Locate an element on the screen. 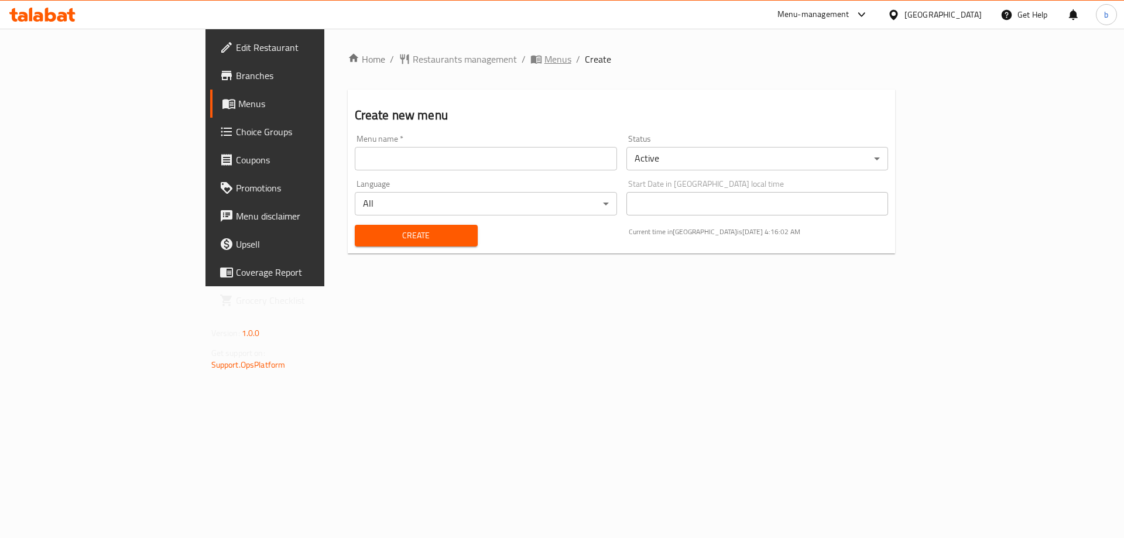 This screenshot has width=1124, height=538. span: Coverage Report is located at coordinates (310, 272).